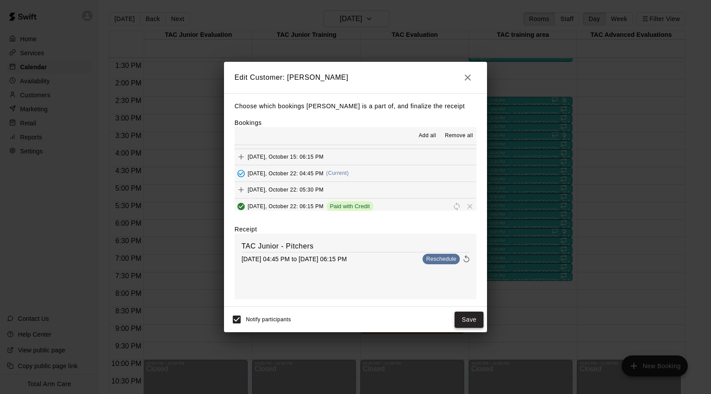  Describe the element at coordinates (338, 173) in the screenshot. I see `span: (Current)` at that location.